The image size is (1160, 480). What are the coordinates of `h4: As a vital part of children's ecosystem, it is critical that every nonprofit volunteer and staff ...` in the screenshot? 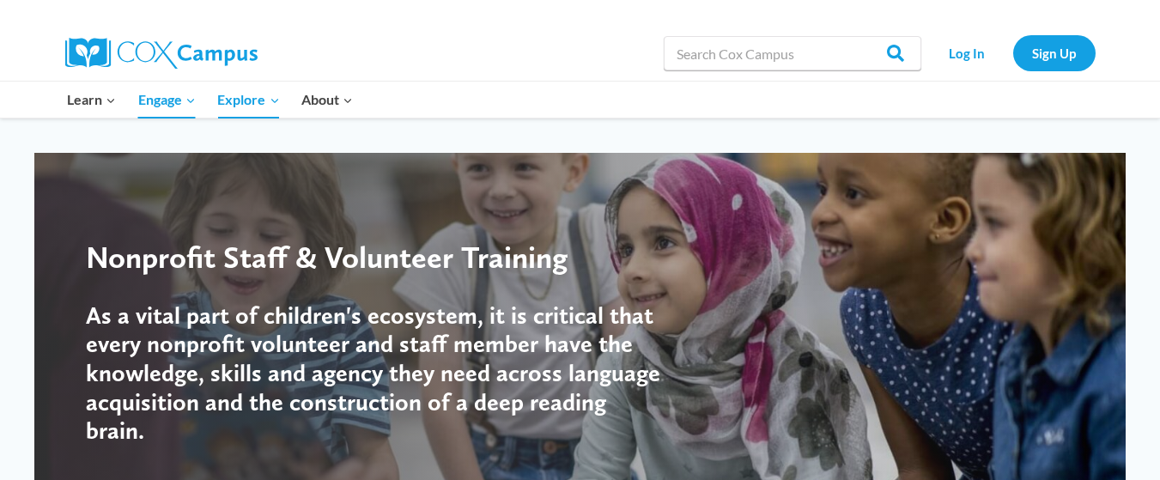 It's located at (375, 374).